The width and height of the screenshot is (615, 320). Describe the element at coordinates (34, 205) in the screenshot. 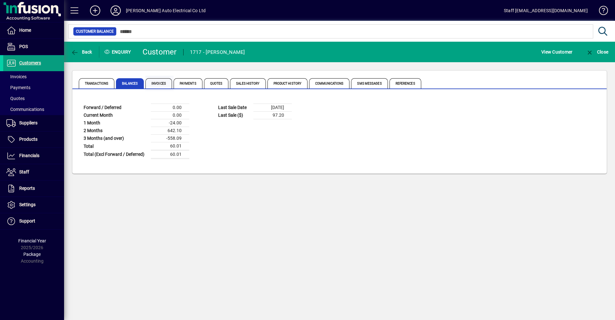

I see `a: Settings` at that location.